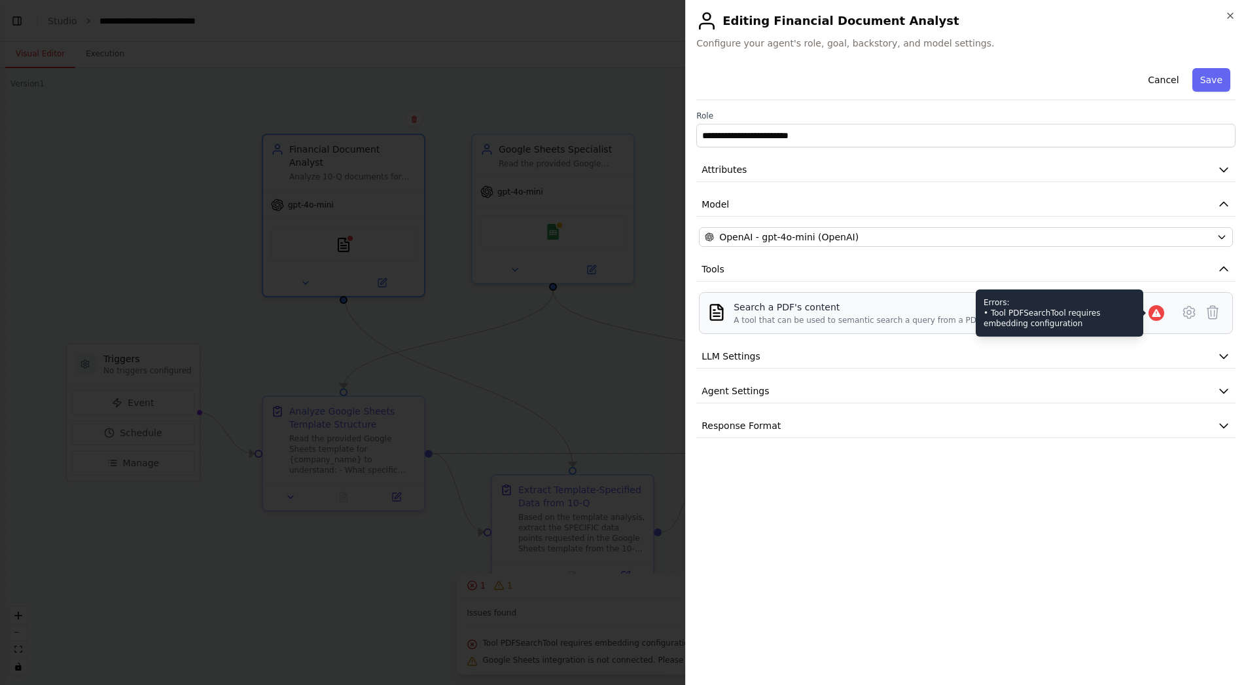 Image resolution: width=1246 pixels, height=685 pixels. I want to click on button: Response Format, so click(966, 426).